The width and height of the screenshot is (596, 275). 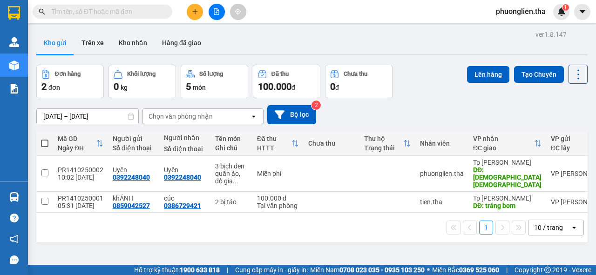 What do you see at coordinates (185, 198) in the screenshot?
I see `div: cúc` at bounding box center [185, 198].